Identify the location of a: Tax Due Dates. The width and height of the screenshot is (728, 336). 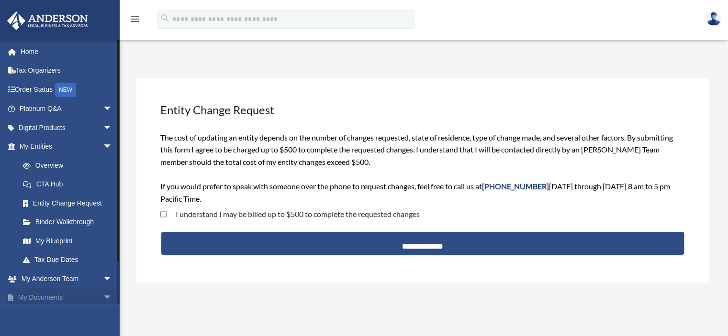
(70, 260).